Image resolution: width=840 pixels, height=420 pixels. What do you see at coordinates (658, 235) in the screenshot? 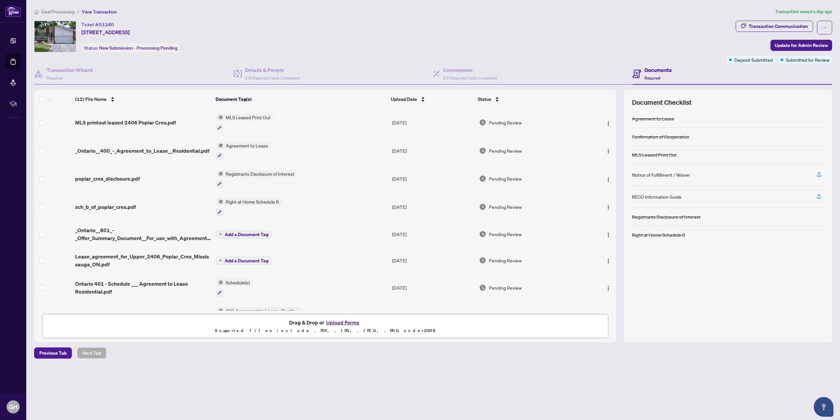
I see `div: Right at Home Schedule B` at bounding box center [658, 235].